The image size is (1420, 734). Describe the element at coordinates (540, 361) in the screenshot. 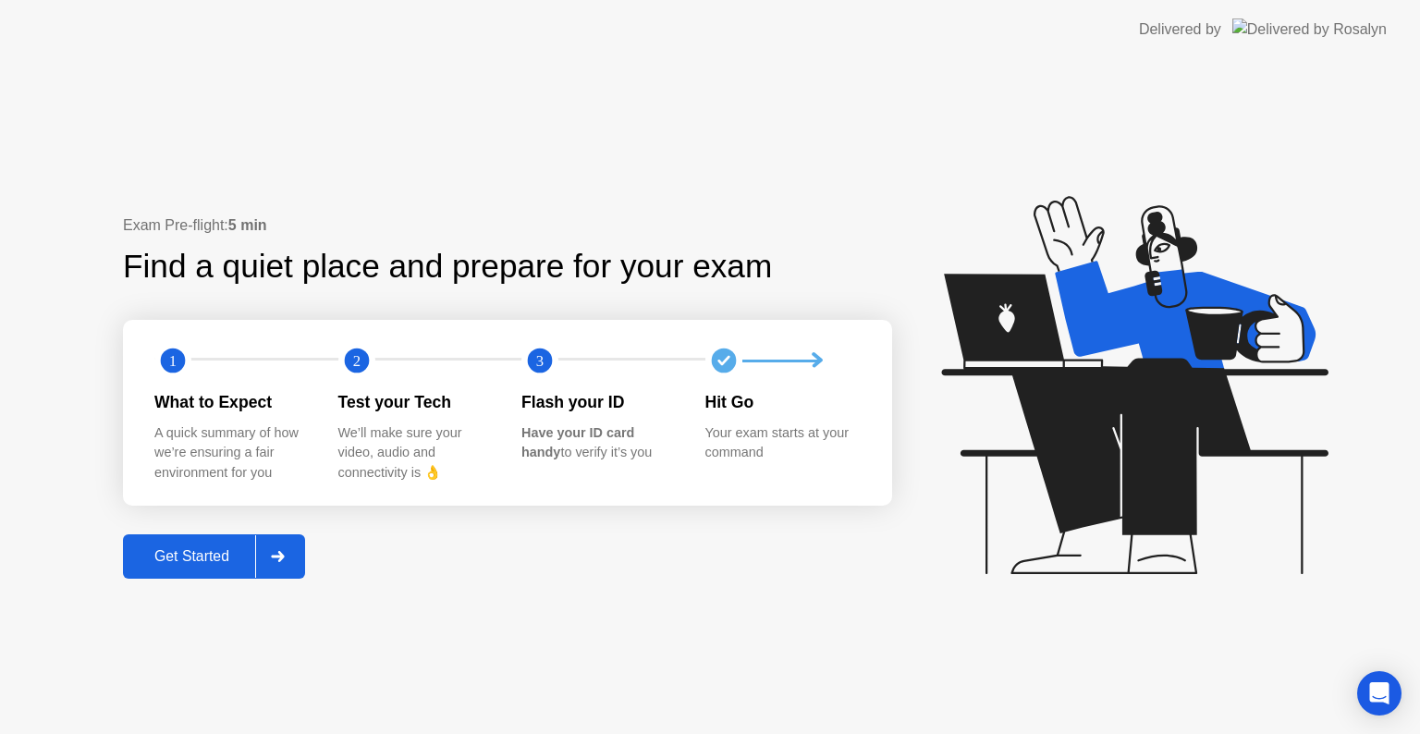

I see `text: 3` at that location.